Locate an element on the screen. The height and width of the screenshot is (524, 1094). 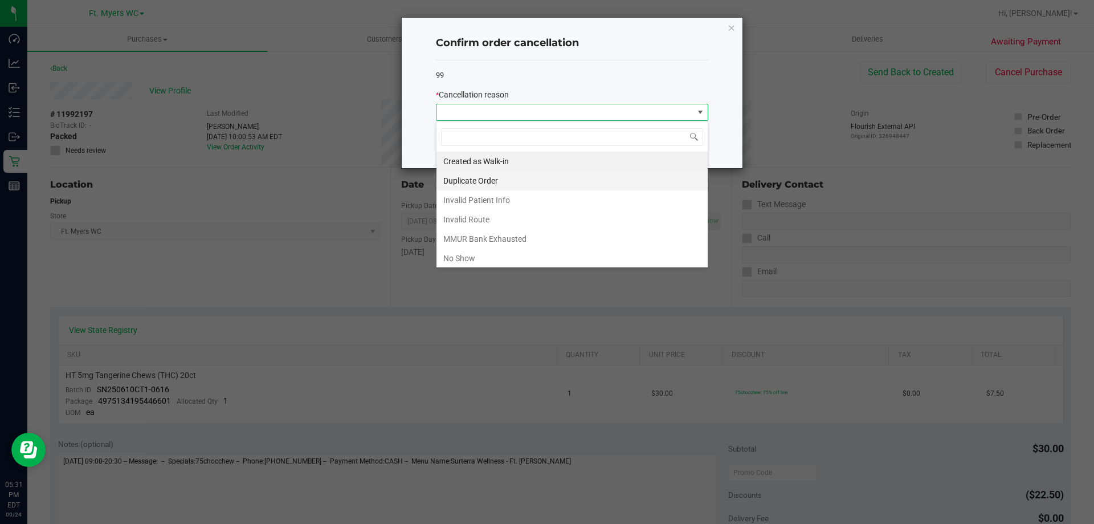
li: MMUR Bank Exhausted is located at coordinates (572, 239).